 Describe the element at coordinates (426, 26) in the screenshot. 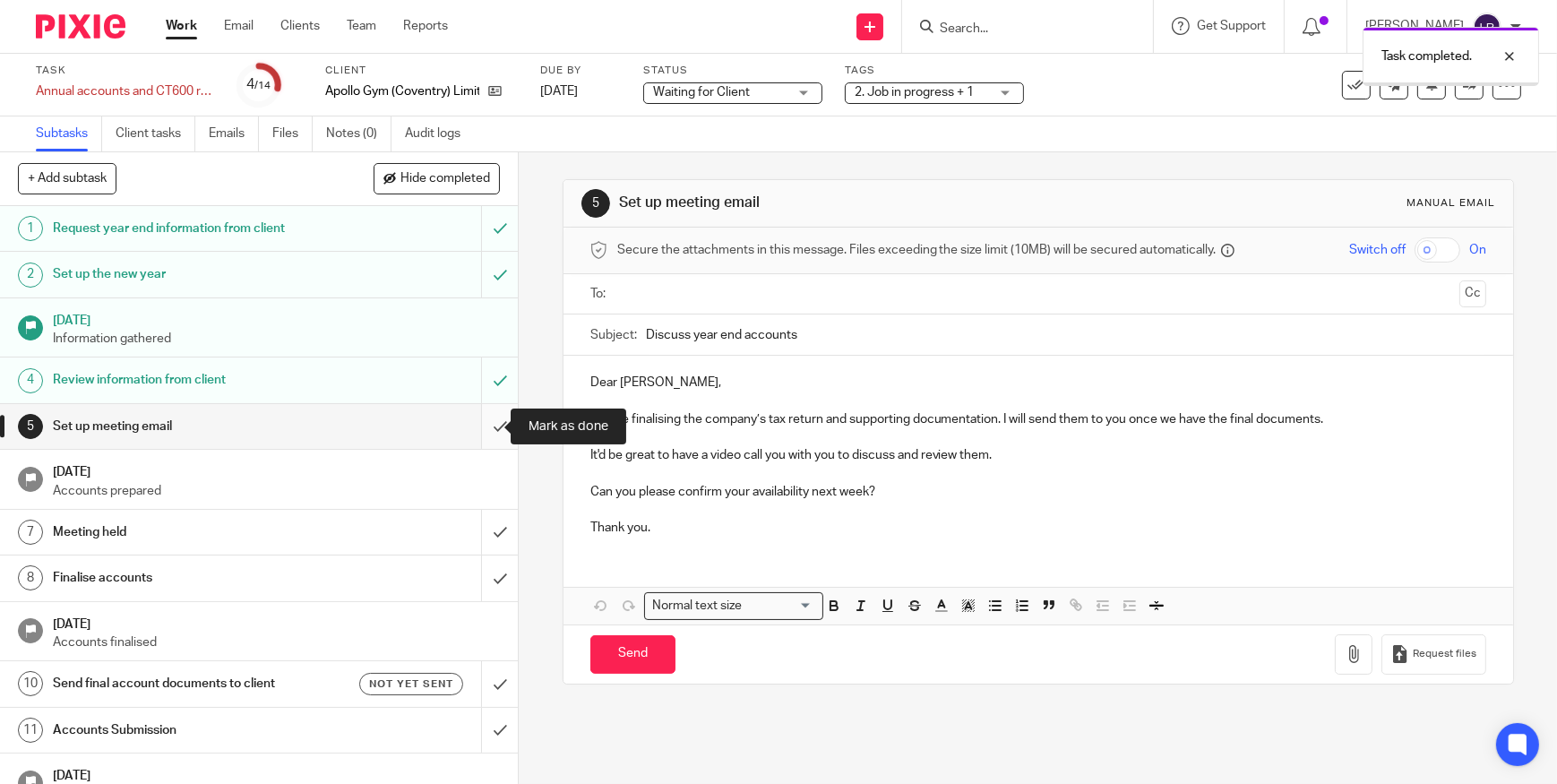

I see `a: Reports` at that location.